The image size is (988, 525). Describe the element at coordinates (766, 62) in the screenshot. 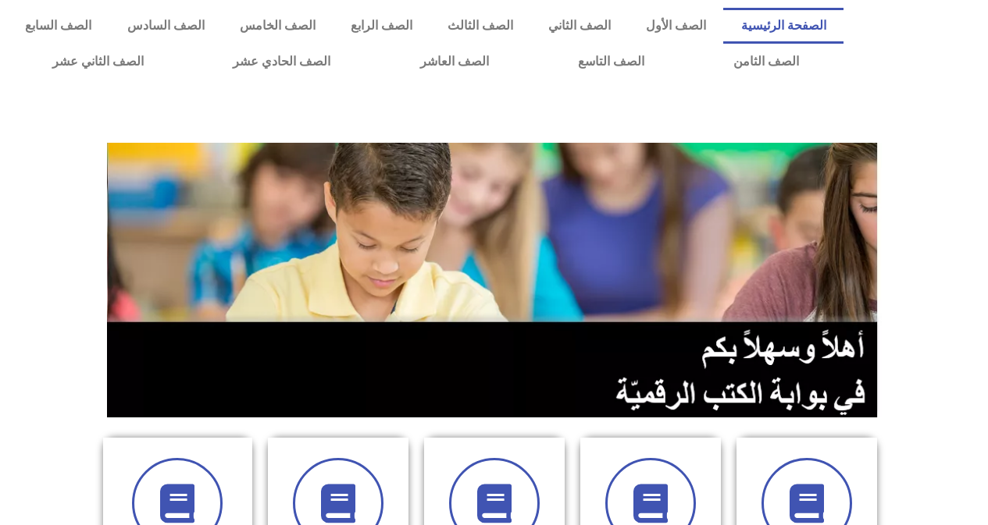

I see `a: الصف الثامن` at that location.